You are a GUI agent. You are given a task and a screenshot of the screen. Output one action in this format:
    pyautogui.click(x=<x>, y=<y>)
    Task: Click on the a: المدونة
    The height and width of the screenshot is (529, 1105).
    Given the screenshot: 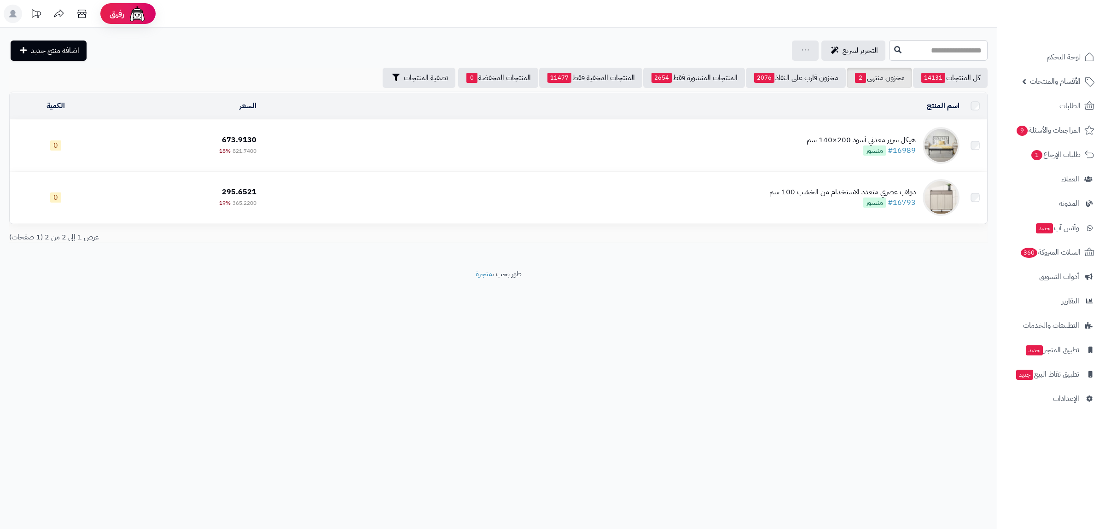 What is the action you would take?
    pyautogui.click(x=1051, y=203)
    